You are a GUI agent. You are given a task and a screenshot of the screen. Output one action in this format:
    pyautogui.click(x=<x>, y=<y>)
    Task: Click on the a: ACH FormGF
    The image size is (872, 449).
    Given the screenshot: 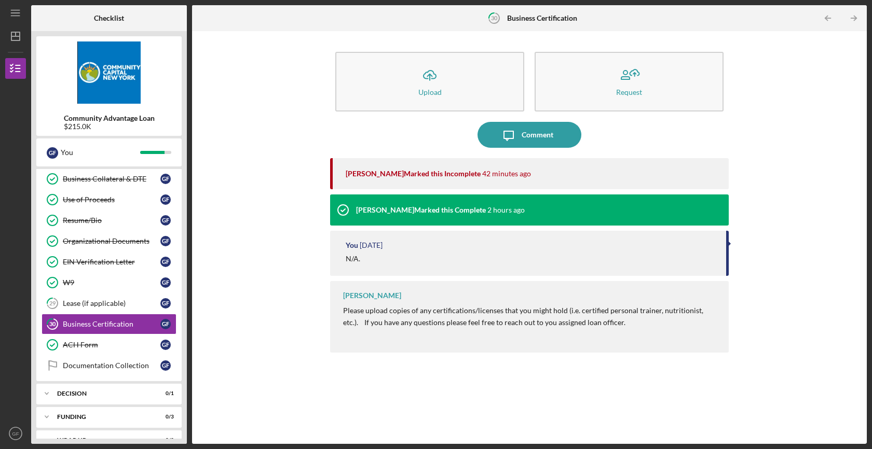 What is the action you would take?
    pyautogui.click(x=109, y=345)
    